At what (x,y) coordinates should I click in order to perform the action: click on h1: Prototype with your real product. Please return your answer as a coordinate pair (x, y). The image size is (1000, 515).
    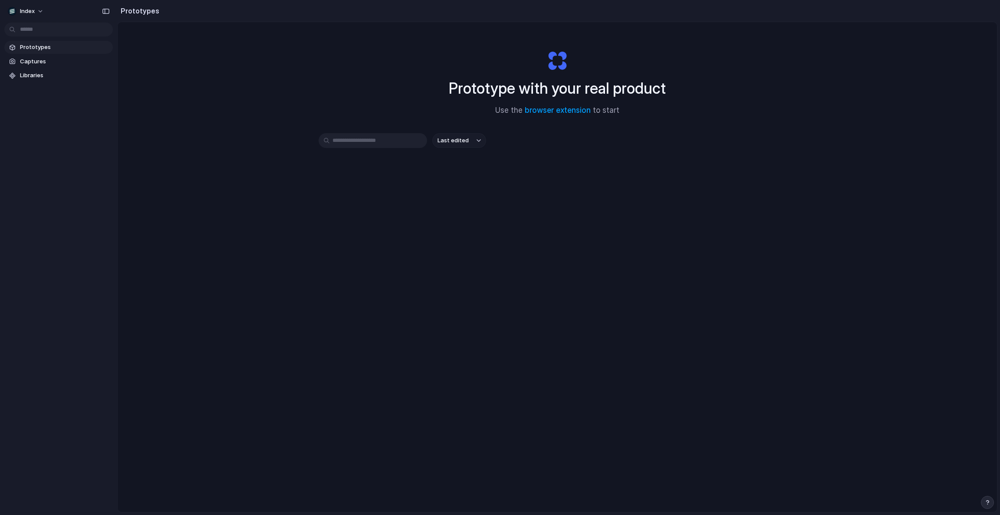
    Looking at the image, I should click on (557, 88).